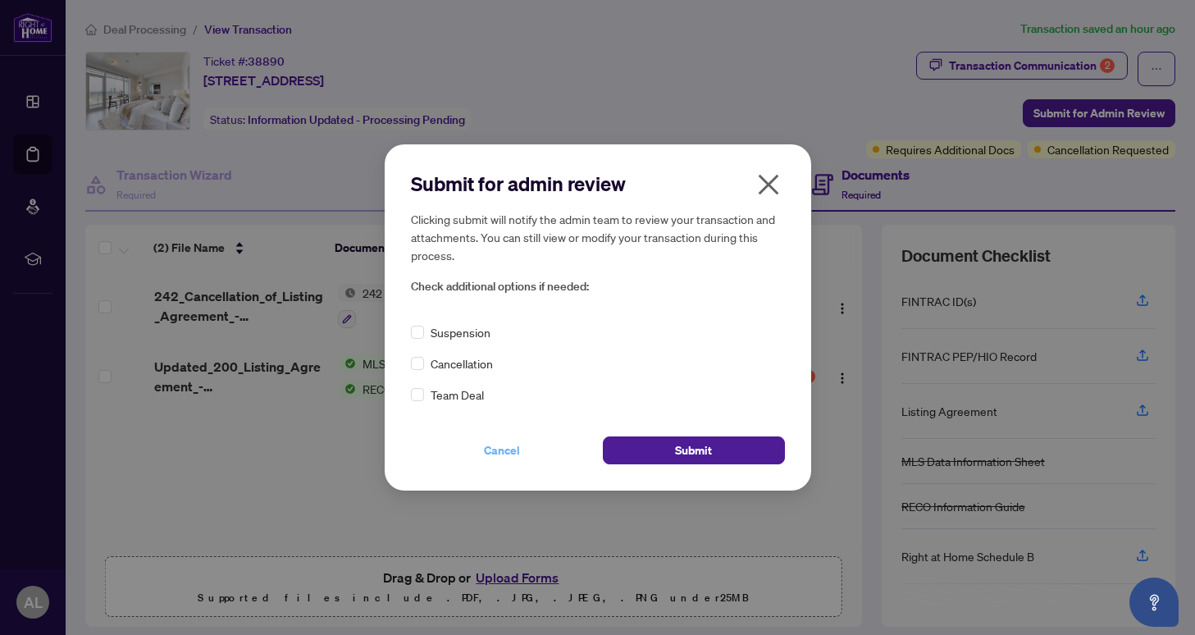  I want to click on button: Cancel, so click(502, 450).